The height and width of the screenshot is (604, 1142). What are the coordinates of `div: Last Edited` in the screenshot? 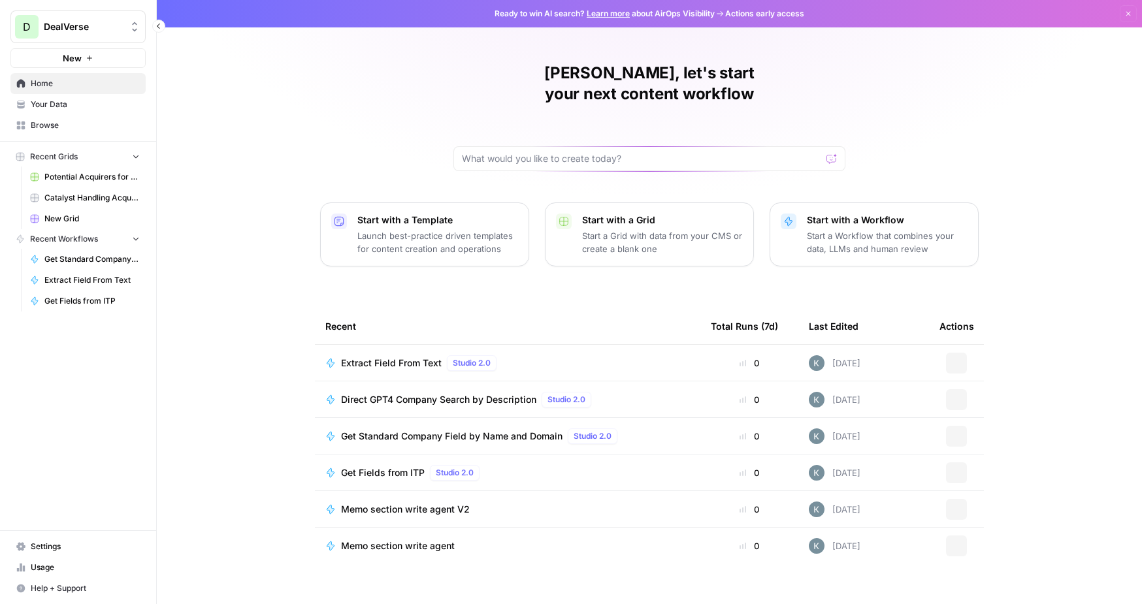 It's located at (834, 326).